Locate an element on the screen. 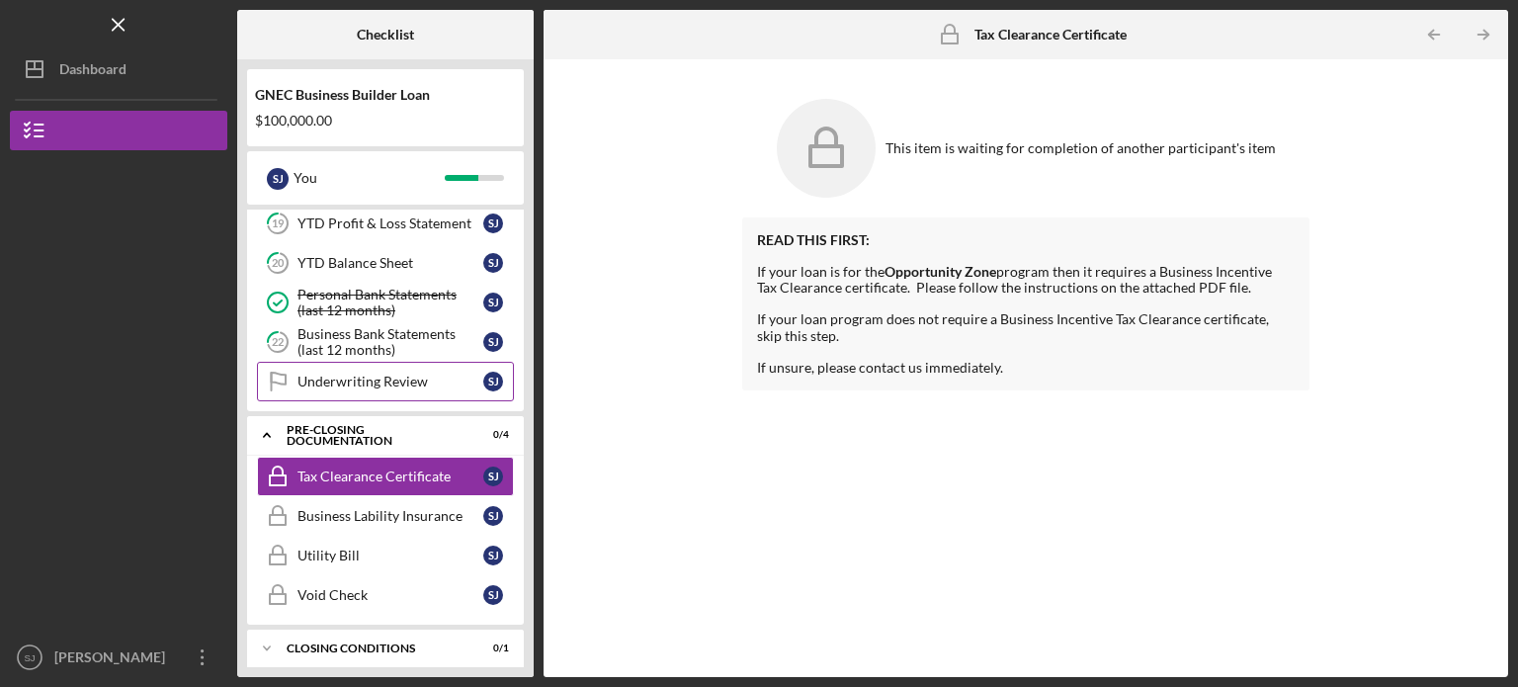 This screenshot has width=1518, height=687. a: Void CheckSJ is located at coordinates (385, 595).